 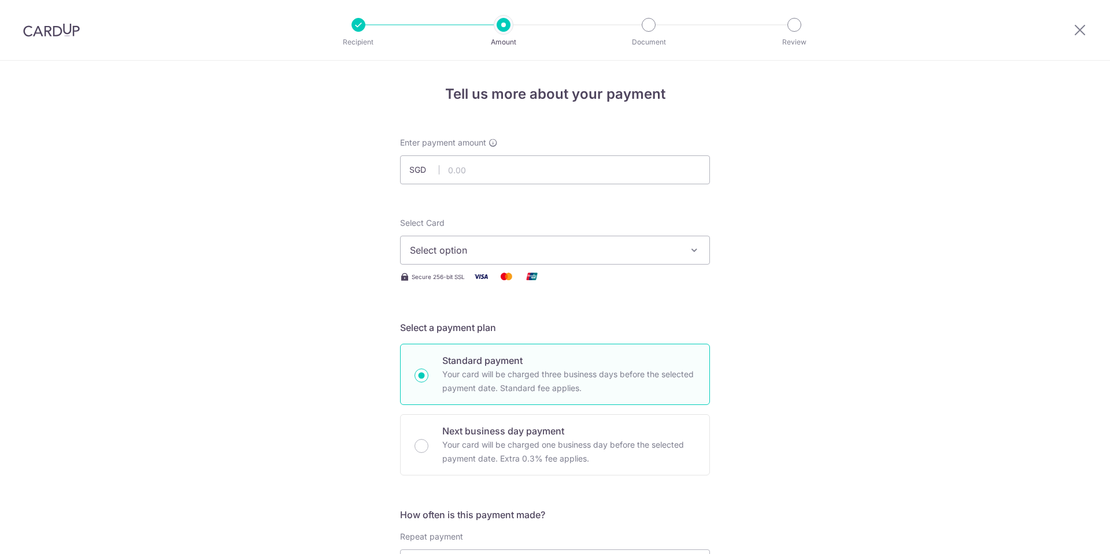 What do you see at coordinates (358, 42) in the screenshot?
I see `p: Recipient` at bounding box center [358, 42].